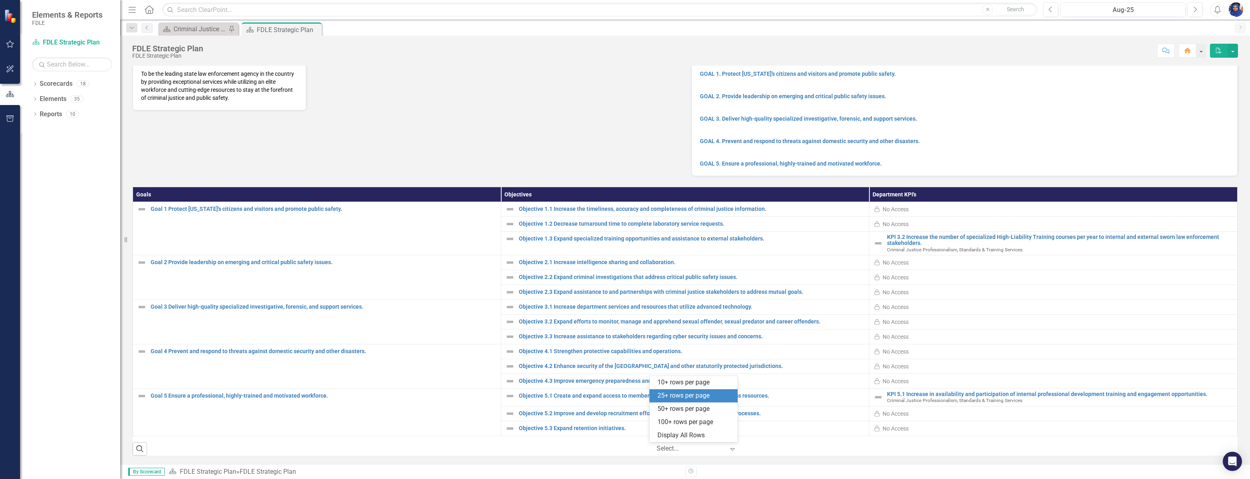 This screenshot has height=479, width=1250. I want to click on input: Search ClearPoint..., so click(600, 10).